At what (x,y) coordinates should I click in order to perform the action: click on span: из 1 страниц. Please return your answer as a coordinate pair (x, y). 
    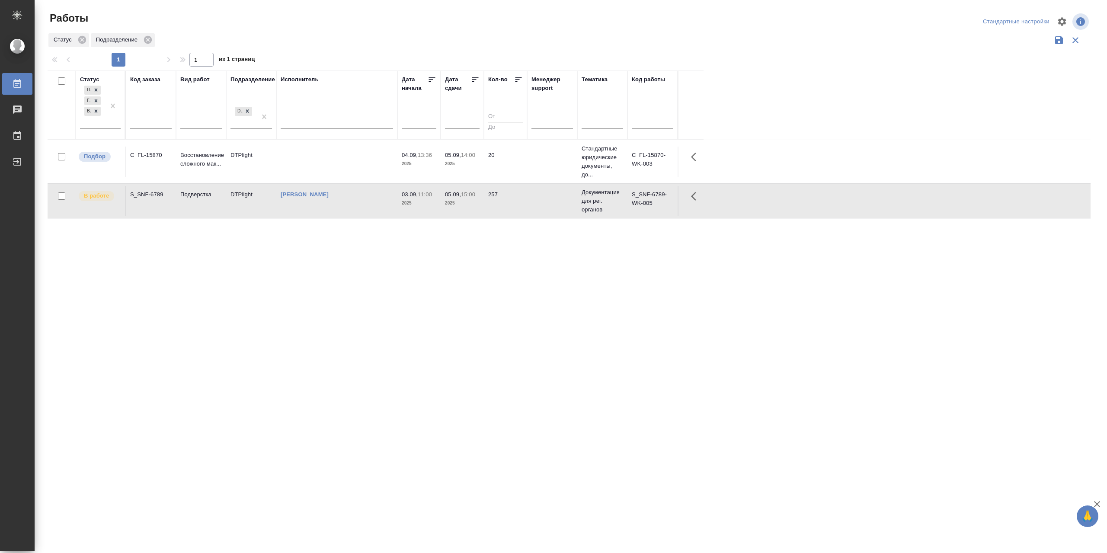
    Looking at the image, I should click on (237, 60).